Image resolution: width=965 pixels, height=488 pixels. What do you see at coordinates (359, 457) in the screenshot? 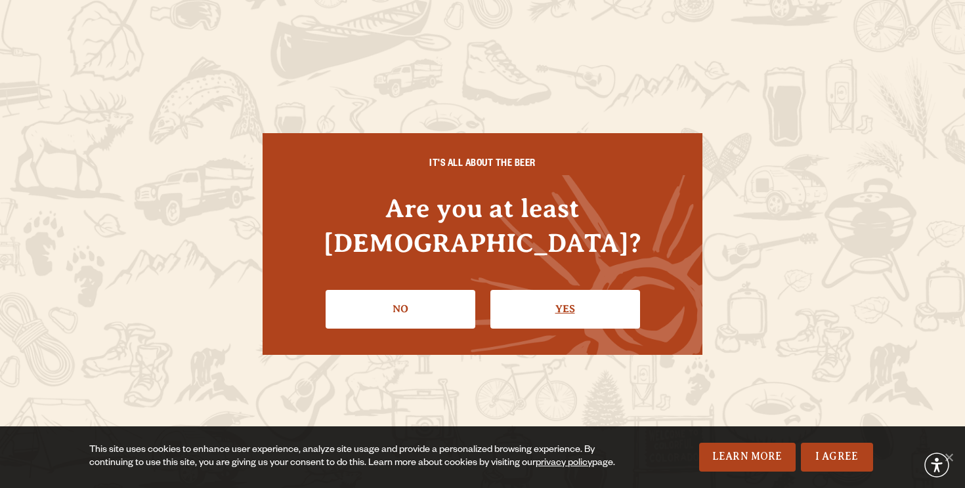
I see `div: This site uses cookies to enhance user experience, analyze site usage and provide a personalized ...` at bounding box center [359, 457].